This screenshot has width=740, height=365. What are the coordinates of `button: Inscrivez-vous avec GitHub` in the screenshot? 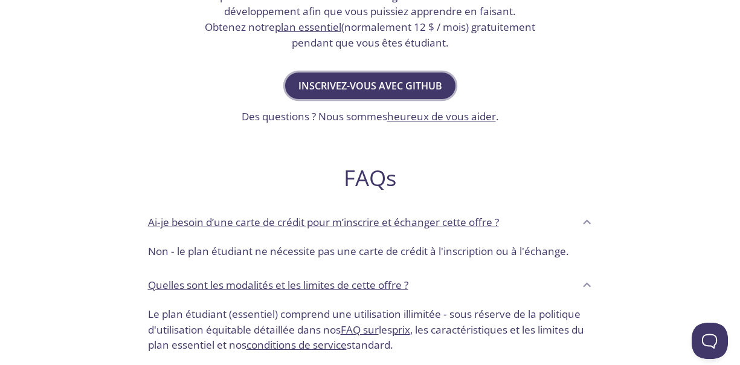 It's located at (371, 86).